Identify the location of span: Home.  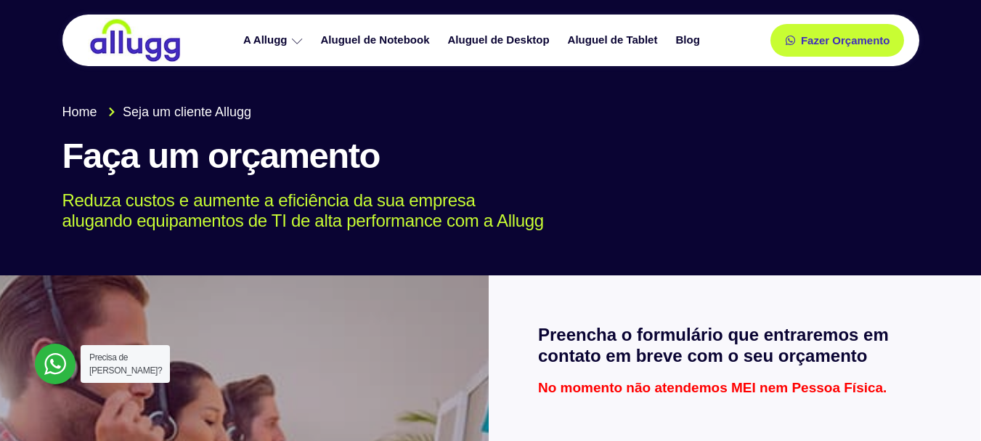
(80, 112).